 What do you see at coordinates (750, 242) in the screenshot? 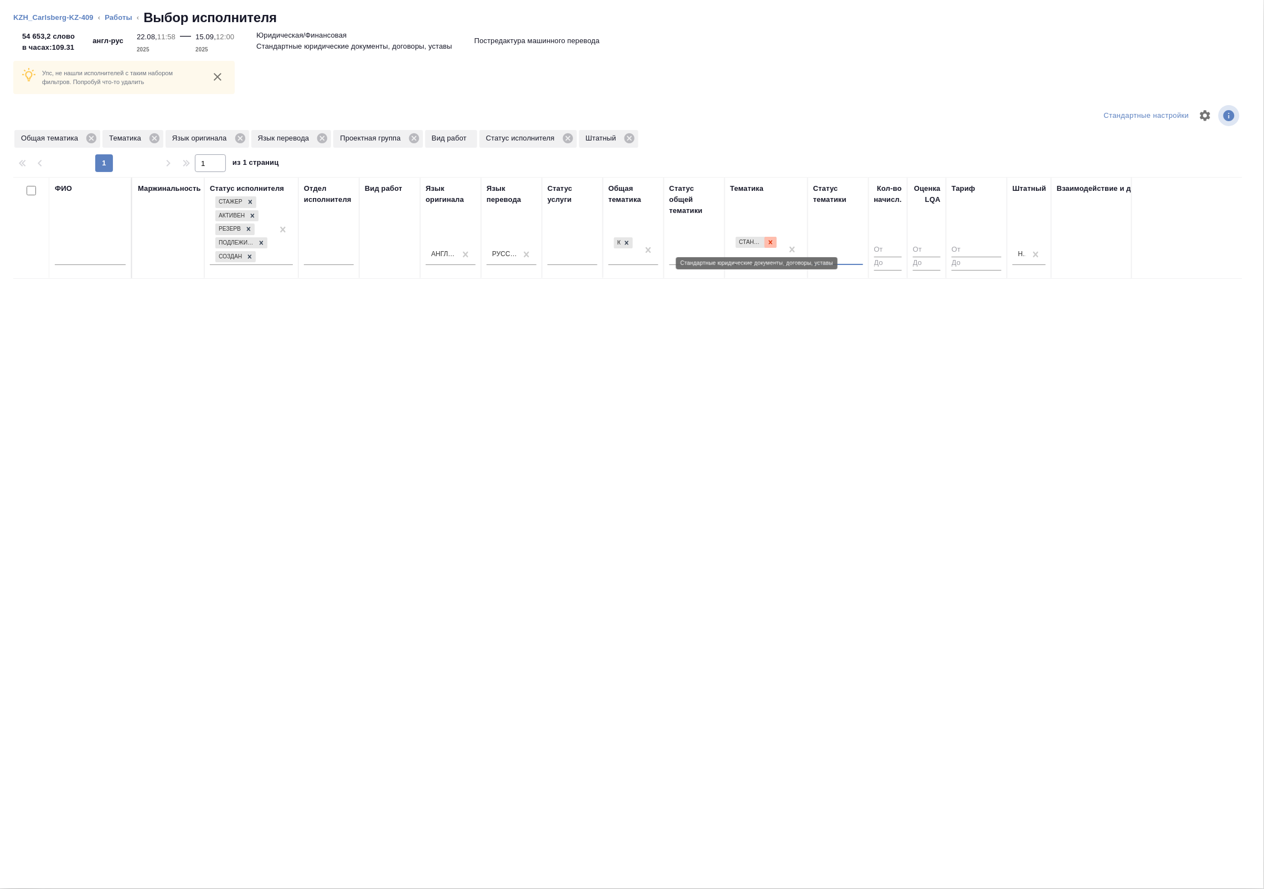
I see `div: Стандартные юридические документы, договоры, уставы` at bounding box center [750, 242].